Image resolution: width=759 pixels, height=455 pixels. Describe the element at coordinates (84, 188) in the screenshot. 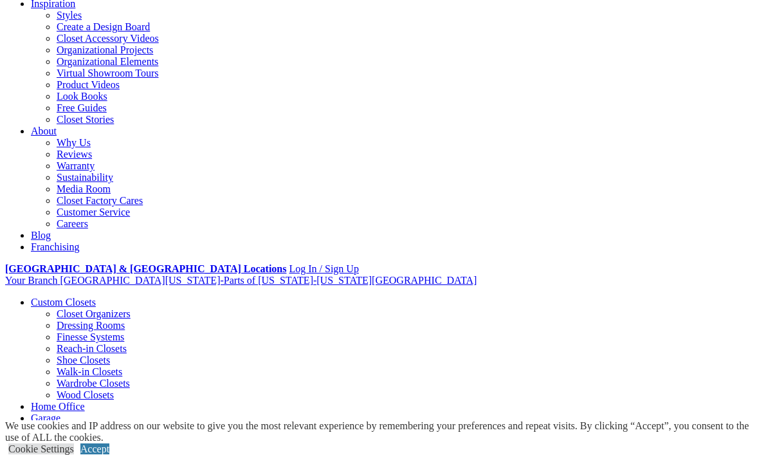

I see `a: Media Room` at that location.